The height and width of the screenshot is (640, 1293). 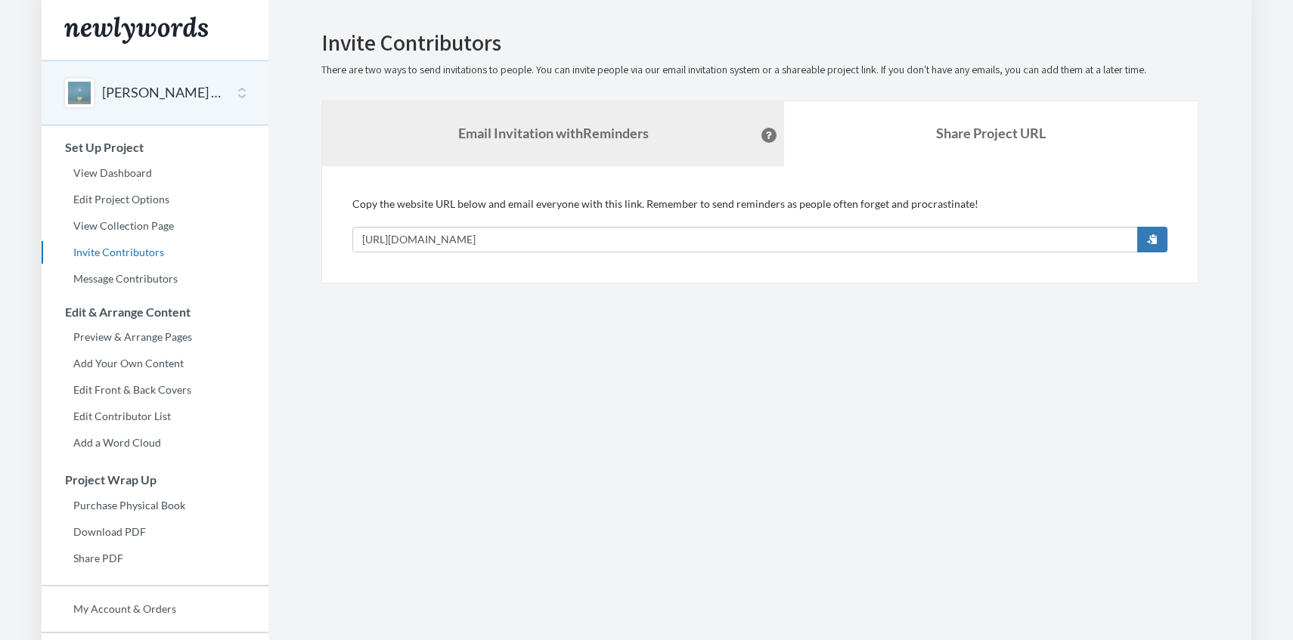 I want to click on a: Preview & Arrange Pages, so click(x=155, y=337).